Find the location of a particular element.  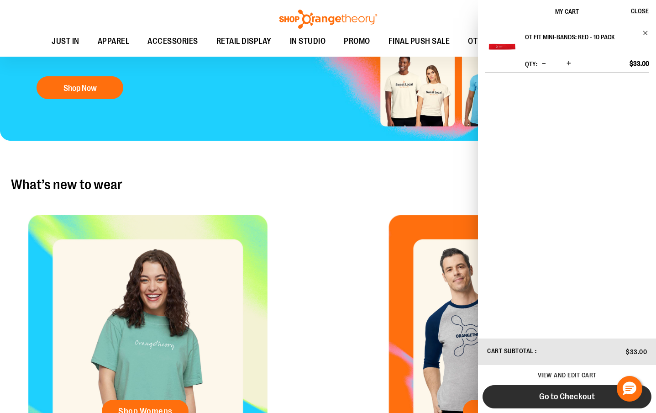

li: Product is located at coordinates (567, 51).